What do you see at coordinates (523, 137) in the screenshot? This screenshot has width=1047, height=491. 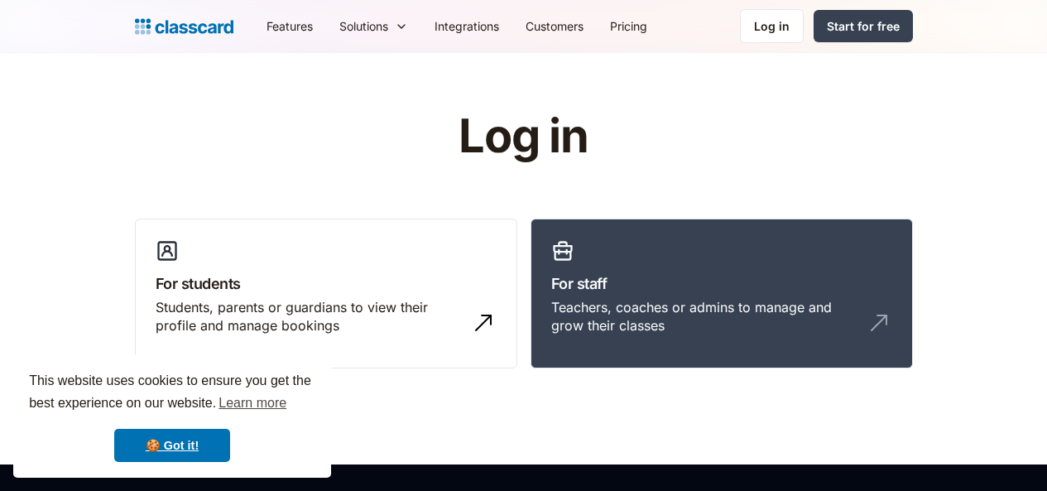 I see `h1: Log in` at bounding box center [523, 137].